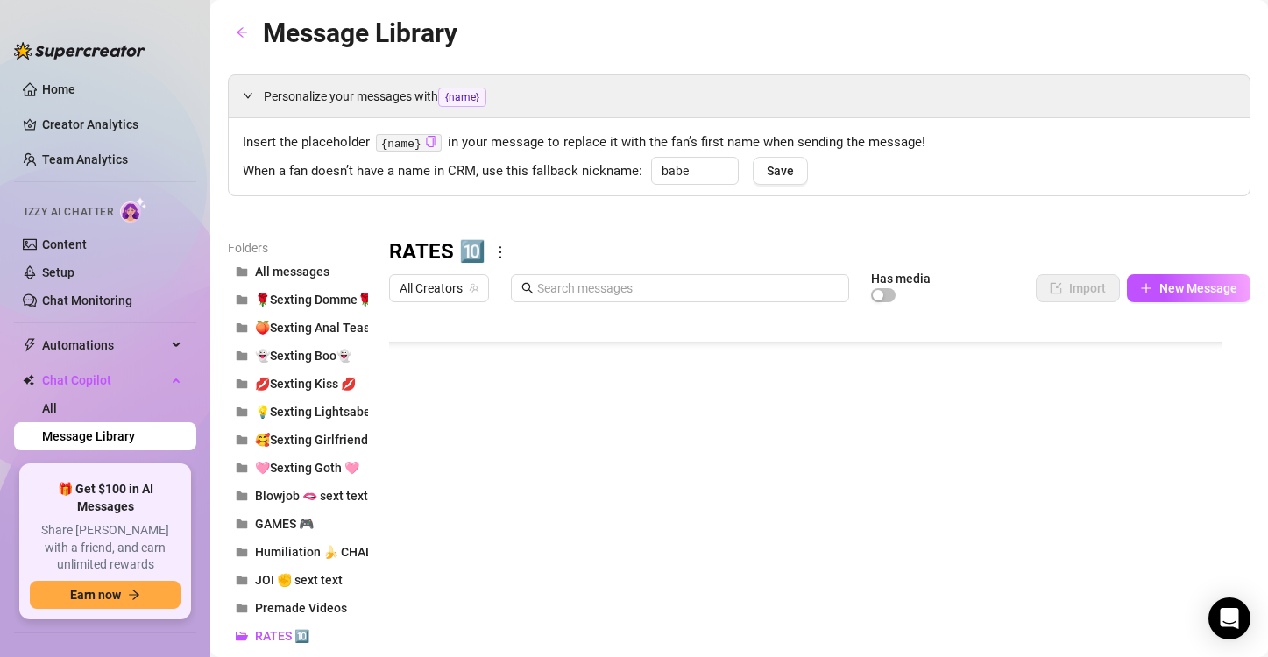  I want to click on span: JOI ✊ sext text, so click(299, 580).